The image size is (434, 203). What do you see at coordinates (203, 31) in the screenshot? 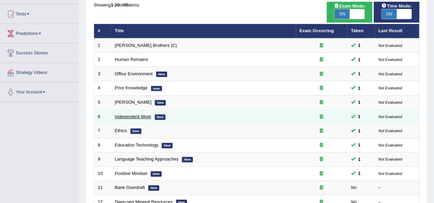
I see `th: Title` at bounding box center [203, 31].